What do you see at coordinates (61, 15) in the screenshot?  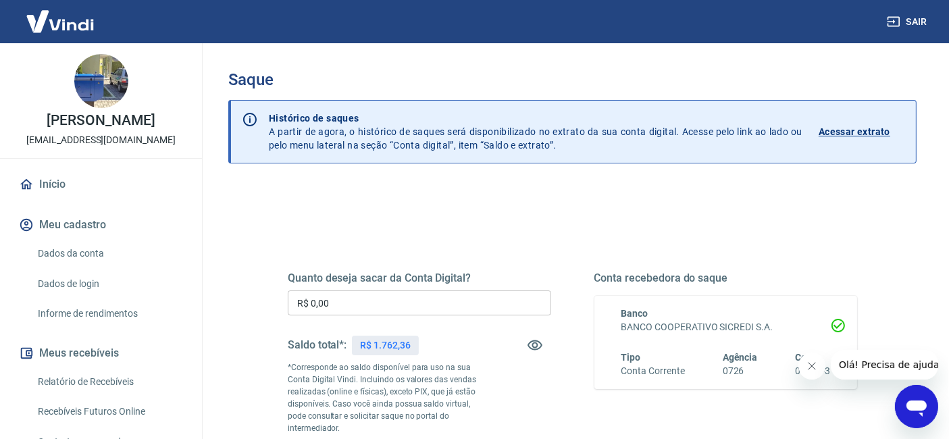 I see `span: Olá! Precisa de ajuda?` at bounding box center [61, 15].